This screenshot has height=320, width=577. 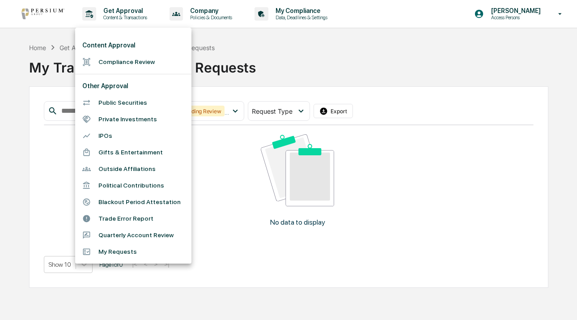 I want to click on li: Other Approval, so click(x=133, y=86).